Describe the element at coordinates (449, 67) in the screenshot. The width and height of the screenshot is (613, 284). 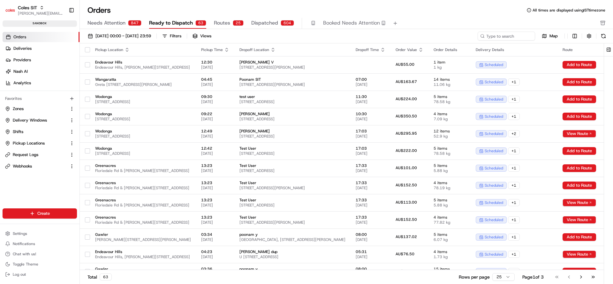
I see `span: 1 kg` at that location.